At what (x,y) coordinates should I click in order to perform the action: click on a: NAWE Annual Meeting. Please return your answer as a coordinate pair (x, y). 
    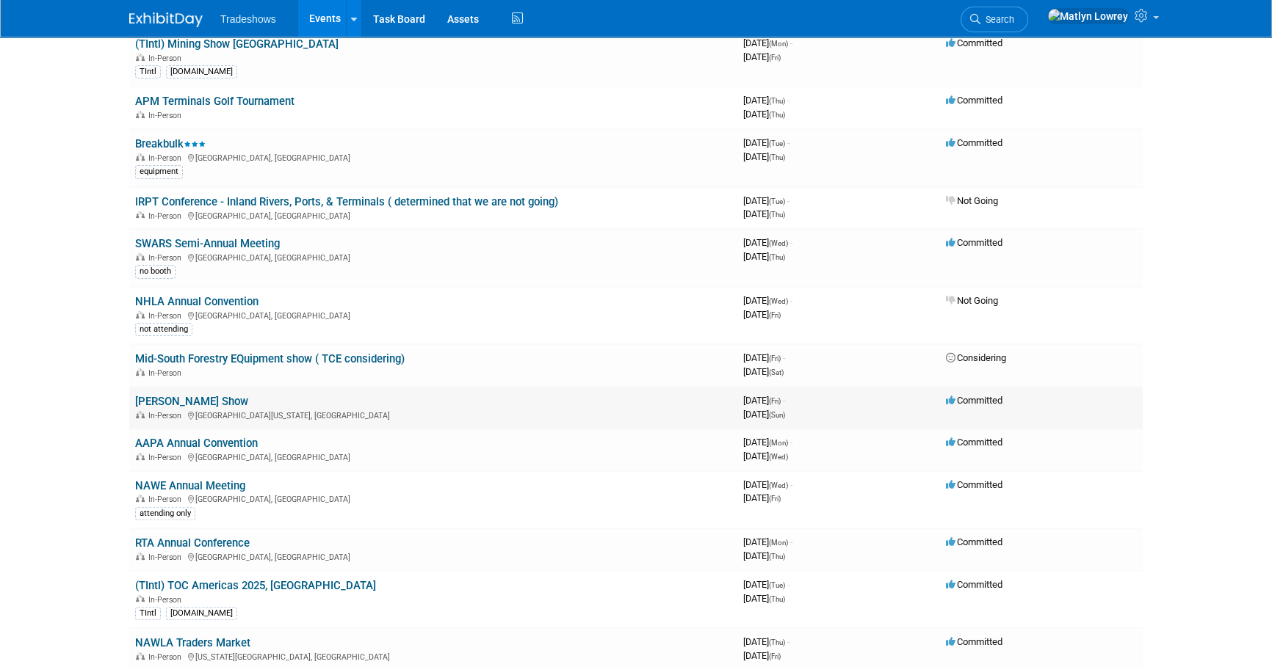
    Looking at the image, I should click on (190, 486).